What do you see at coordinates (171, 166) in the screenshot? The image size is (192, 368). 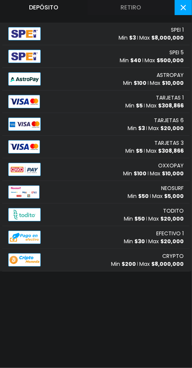 I see `span: OXXOPAY` at bounding box center [171, 166].